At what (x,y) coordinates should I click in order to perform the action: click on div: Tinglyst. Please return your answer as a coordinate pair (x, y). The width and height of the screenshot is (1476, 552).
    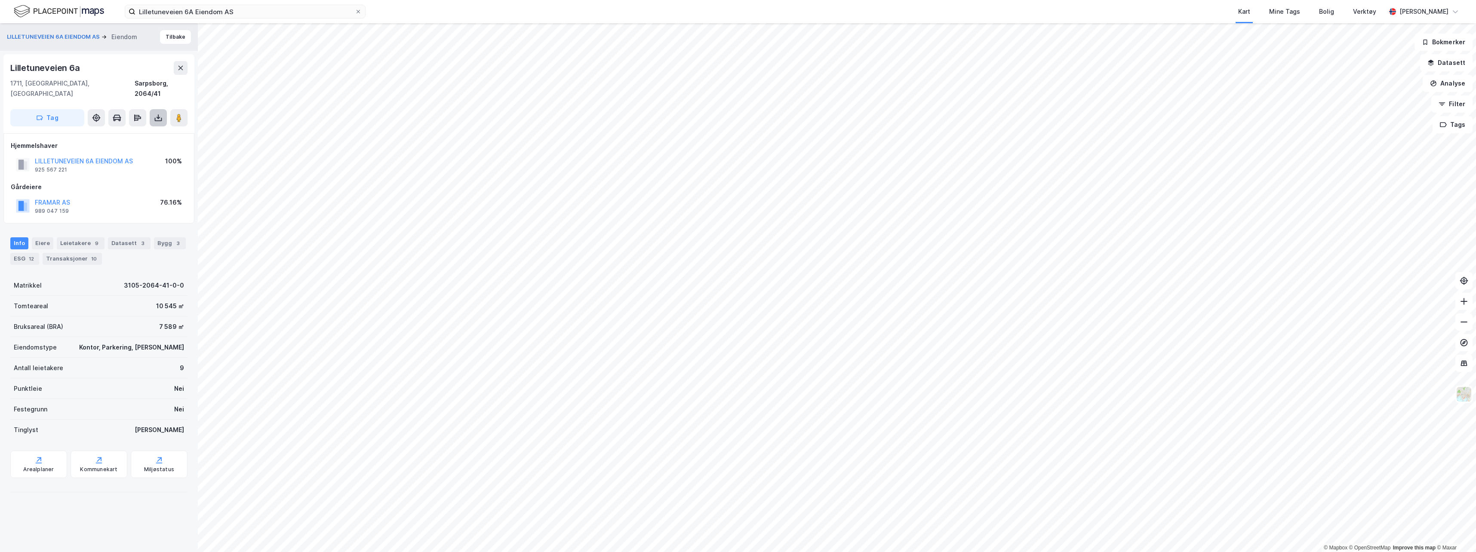
    Looking at the image, I should click on (26, 430).